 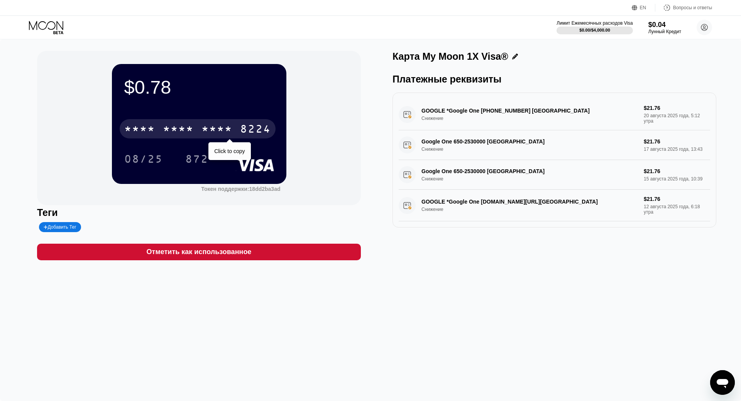 What do you see at coordinates (664, 27) in the screenshot?
I see `div: $0.04Лунный Кредит` at bounding box center [664, 27].